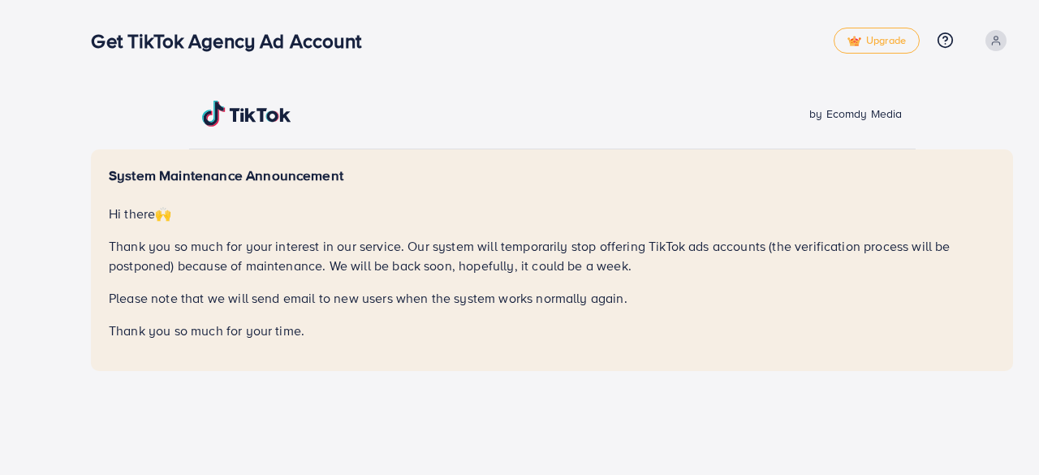  Describe the element at coordinates (877, 41) in the screenshot. I see `a: tickUpgrade` at that location.